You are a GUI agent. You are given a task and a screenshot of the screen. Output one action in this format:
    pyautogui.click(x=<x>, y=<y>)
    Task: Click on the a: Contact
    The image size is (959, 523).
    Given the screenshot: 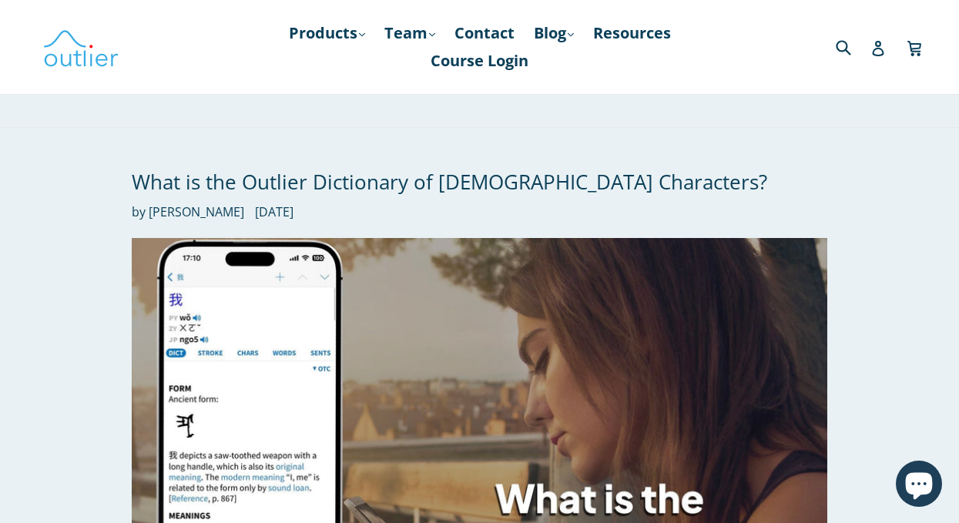 What is the action you would take?
    pyautogui.click(x=485, y=33)
    